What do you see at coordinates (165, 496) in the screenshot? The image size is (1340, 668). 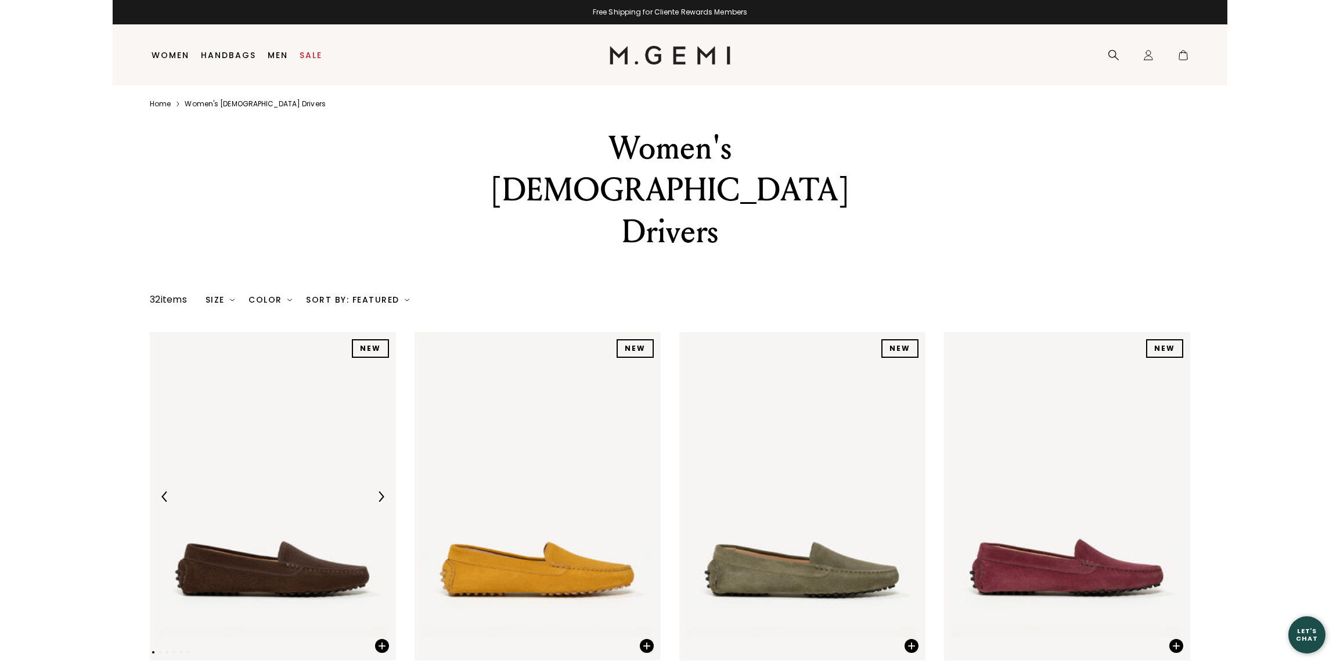 I see `img: Previous Arrow` at bounding box center [165, 496].